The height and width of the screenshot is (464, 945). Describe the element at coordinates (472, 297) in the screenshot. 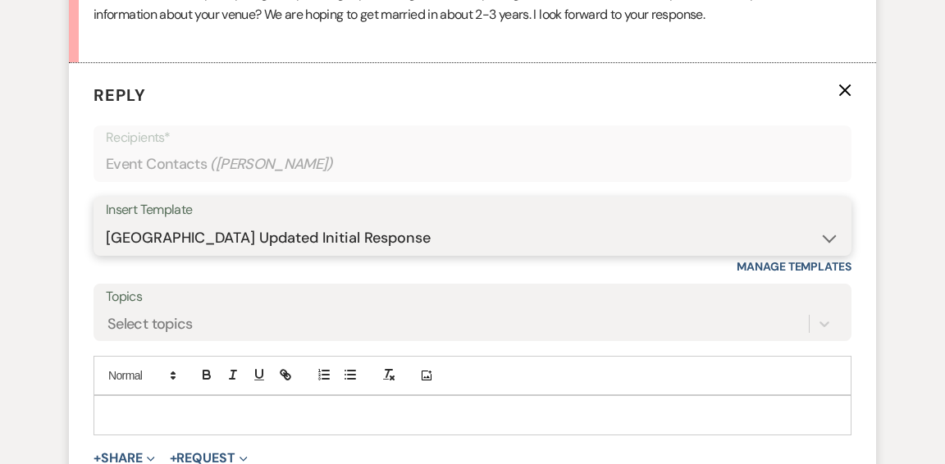

I see `label: Topics` at that location.